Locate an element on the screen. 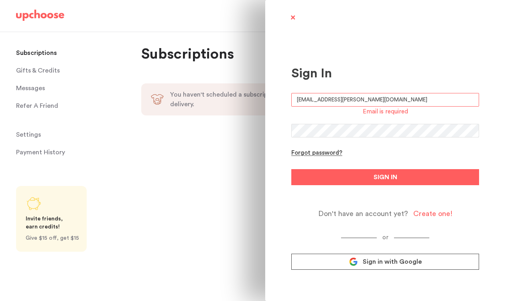  a: Sign in with Google is located at coordinates (385, 262).